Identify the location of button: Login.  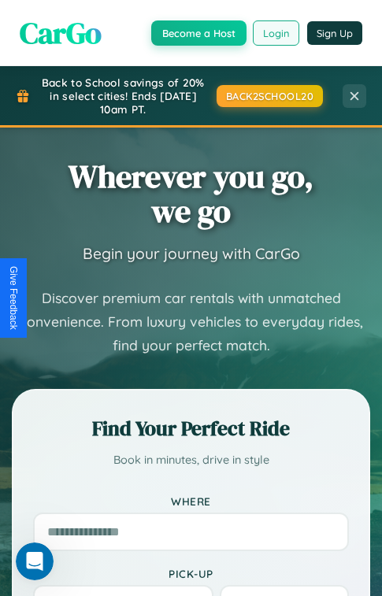
(276, 33).